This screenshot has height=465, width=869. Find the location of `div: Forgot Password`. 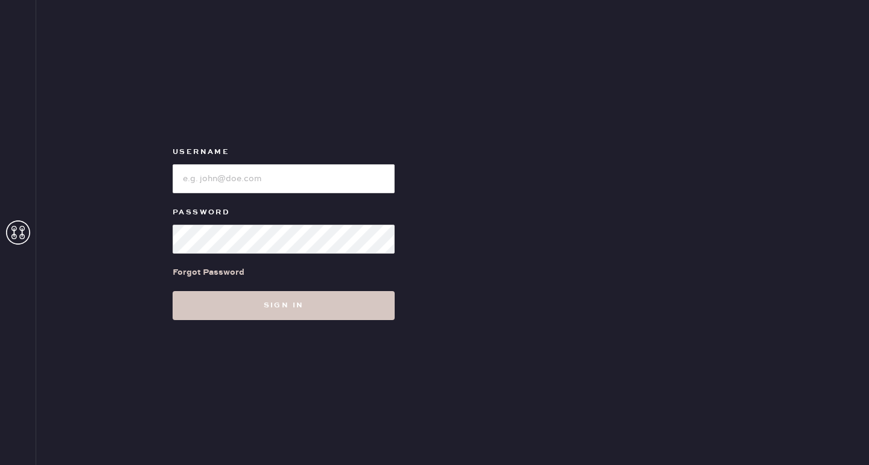

div: Forgot Password is located at coordinates (208, 272).